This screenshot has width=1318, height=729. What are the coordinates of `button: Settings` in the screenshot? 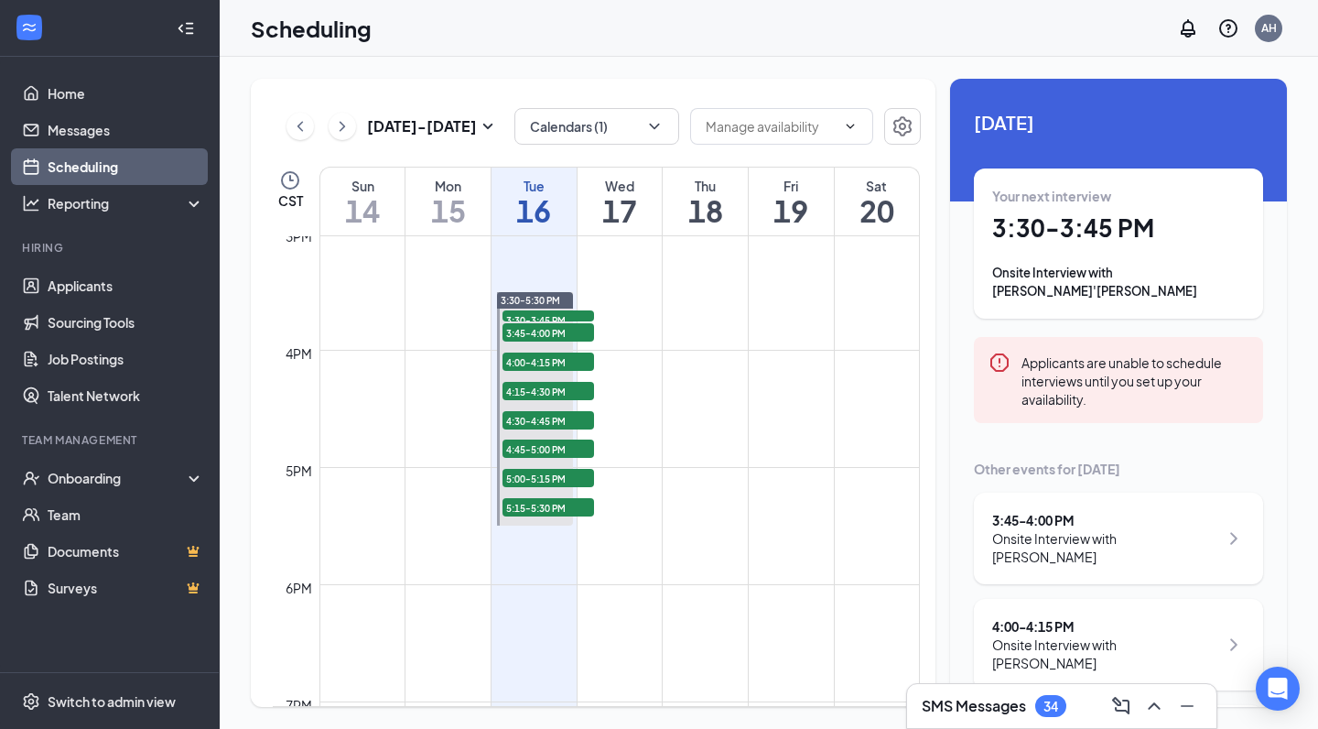 It's located at (902, 126).